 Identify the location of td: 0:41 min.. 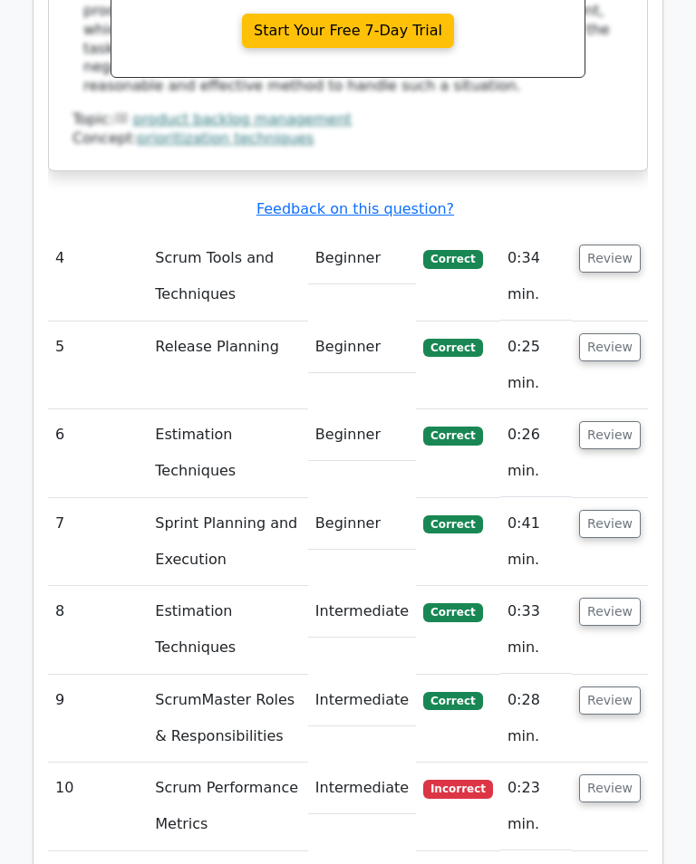
(536, 543).